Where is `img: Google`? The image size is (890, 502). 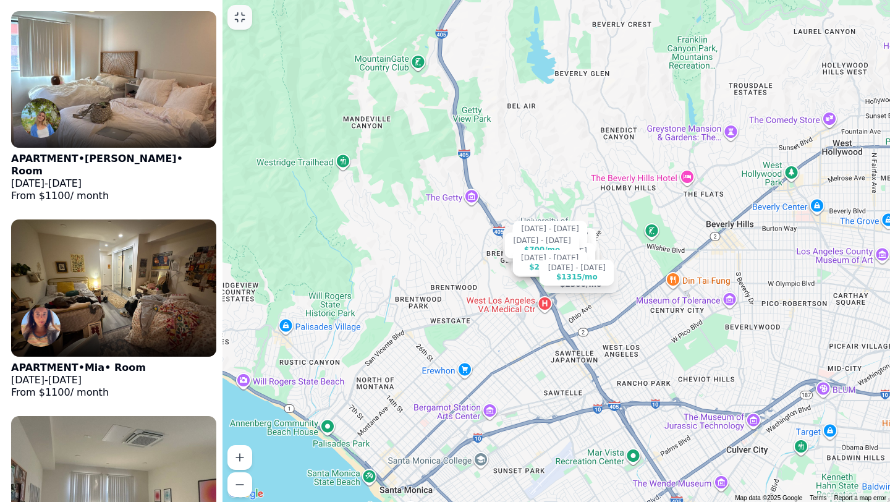
img: Google is located at coordinates (246, 494).